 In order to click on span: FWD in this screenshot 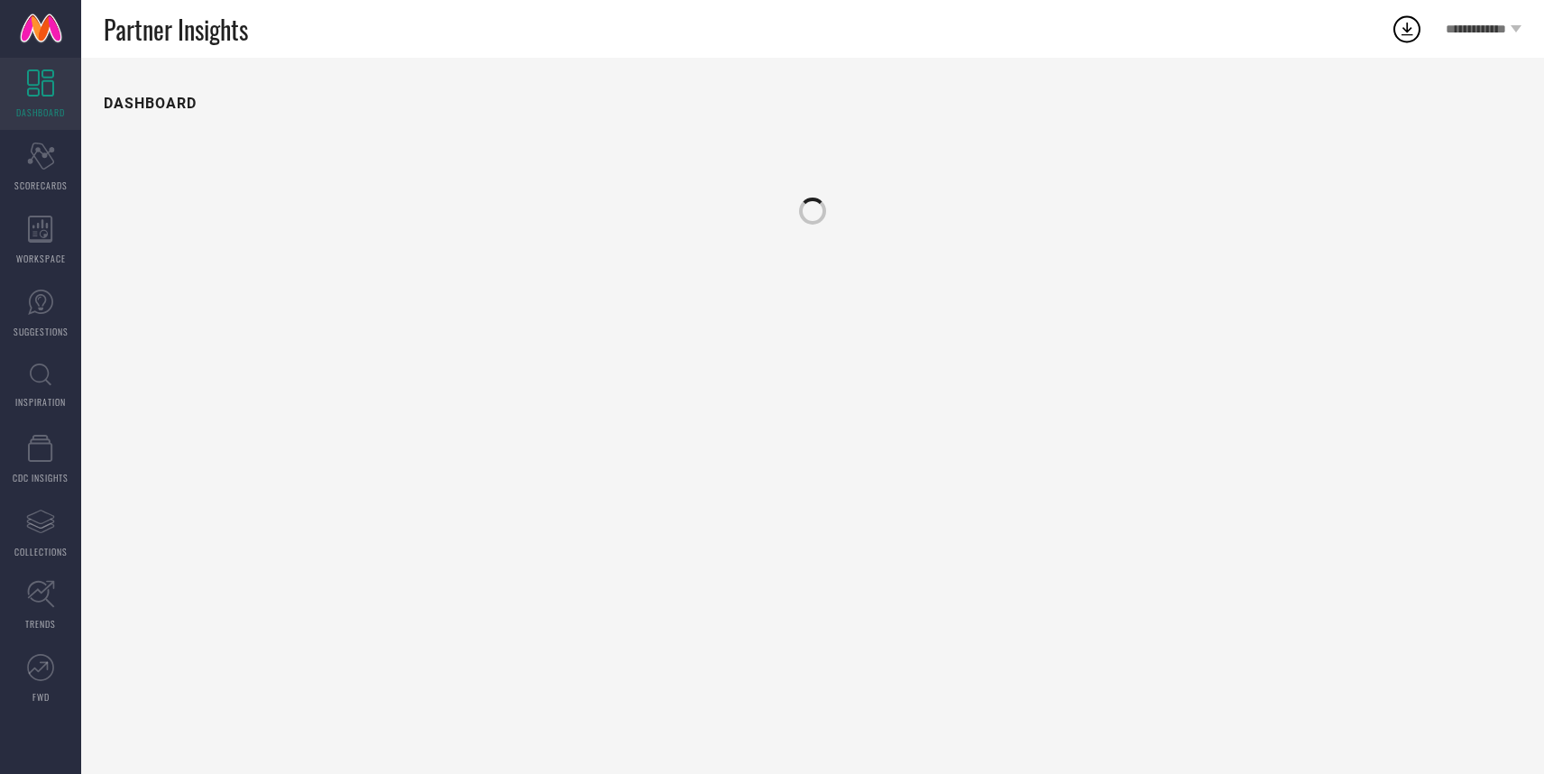, I will do `click(41, 696)`.